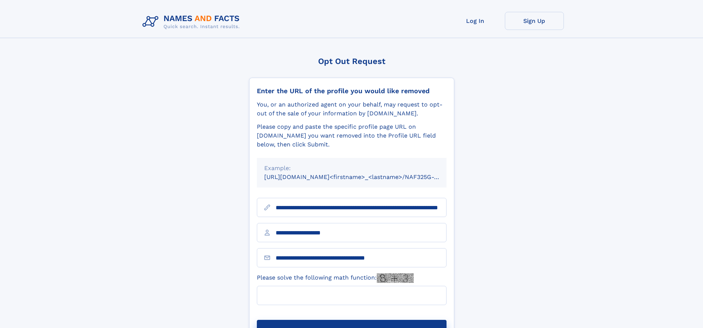 The height and width of the screenshot is (328, 703). What do you see at coordinates (352, 61) in the screenshot?
I see `div: Opt Out Request` at bounding box center [352, 61].